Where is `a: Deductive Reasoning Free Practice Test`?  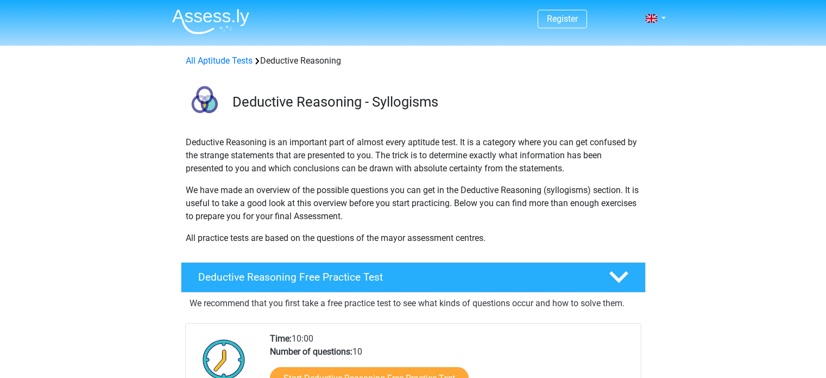 a: Deductive Reasoning Free Practice Test is located at coordinates (413, 277).